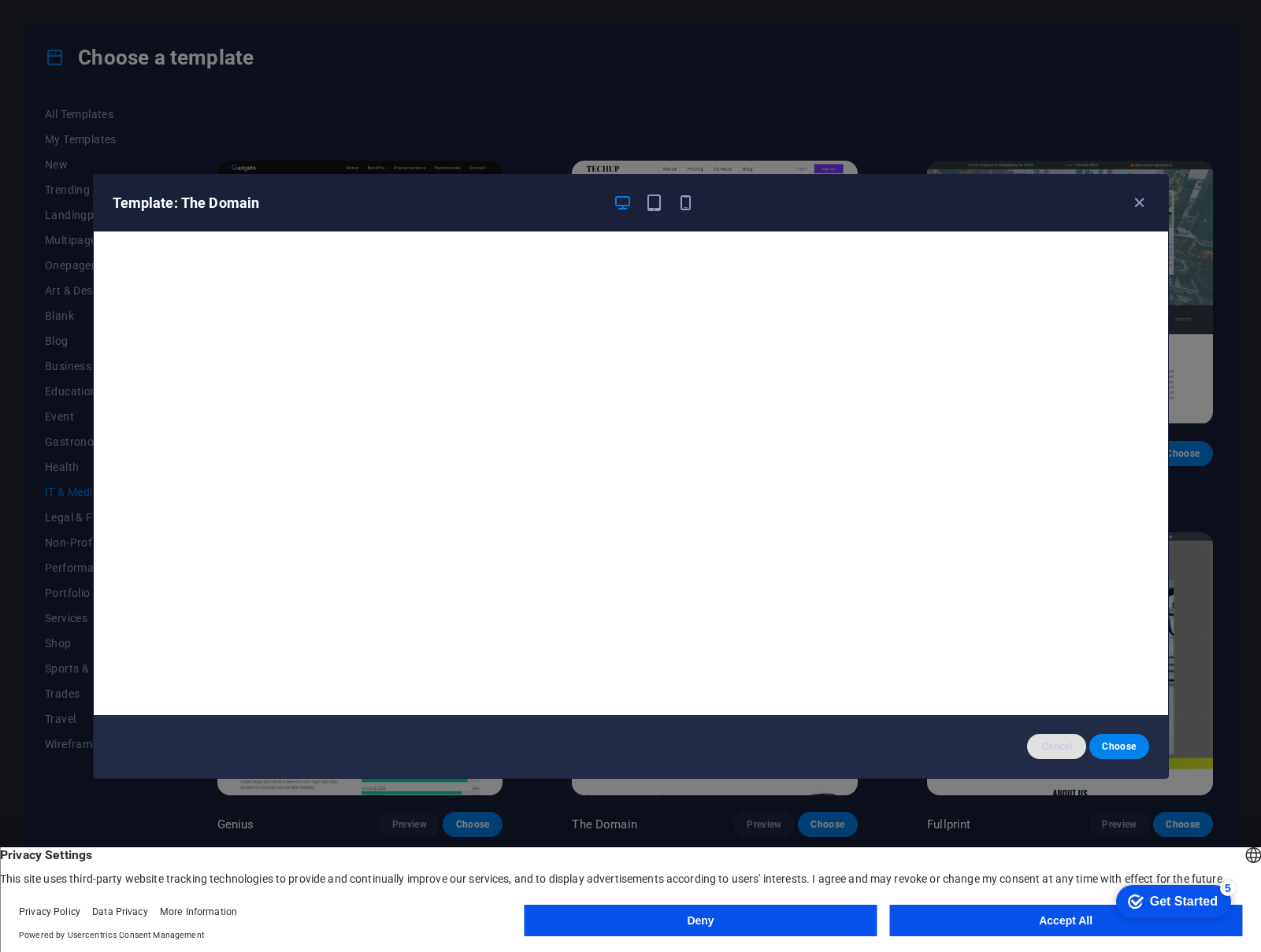 Image resolution: width=1261 pixels, height=952 pixels. Describe the element at coordinates (1056, 746) in the screenshot. I see `button: Cancel` at that location.